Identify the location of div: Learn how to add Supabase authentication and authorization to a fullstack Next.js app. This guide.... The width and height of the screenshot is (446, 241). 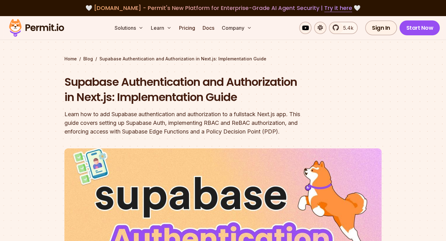
(183, 123).